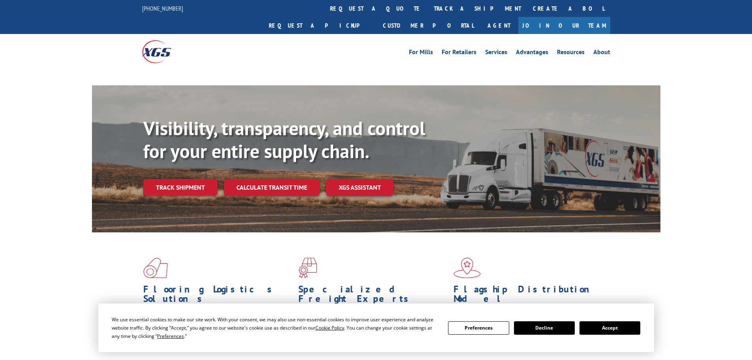  Describe the element at coordinates (532, 53) in the screenshot. I see `a: Advantages` at that location.